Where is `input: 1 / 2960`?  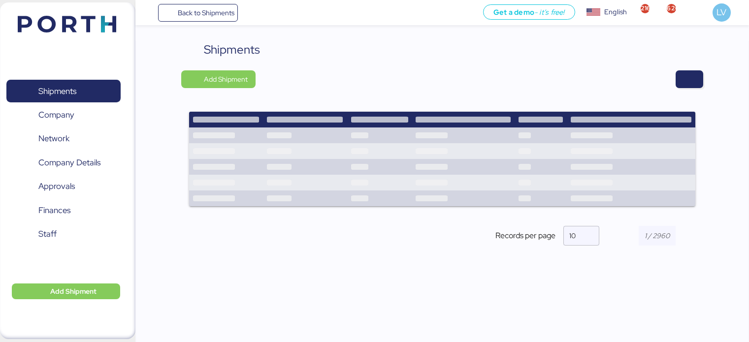 input: 1 / 2960 is located at coordinates (657, 236).